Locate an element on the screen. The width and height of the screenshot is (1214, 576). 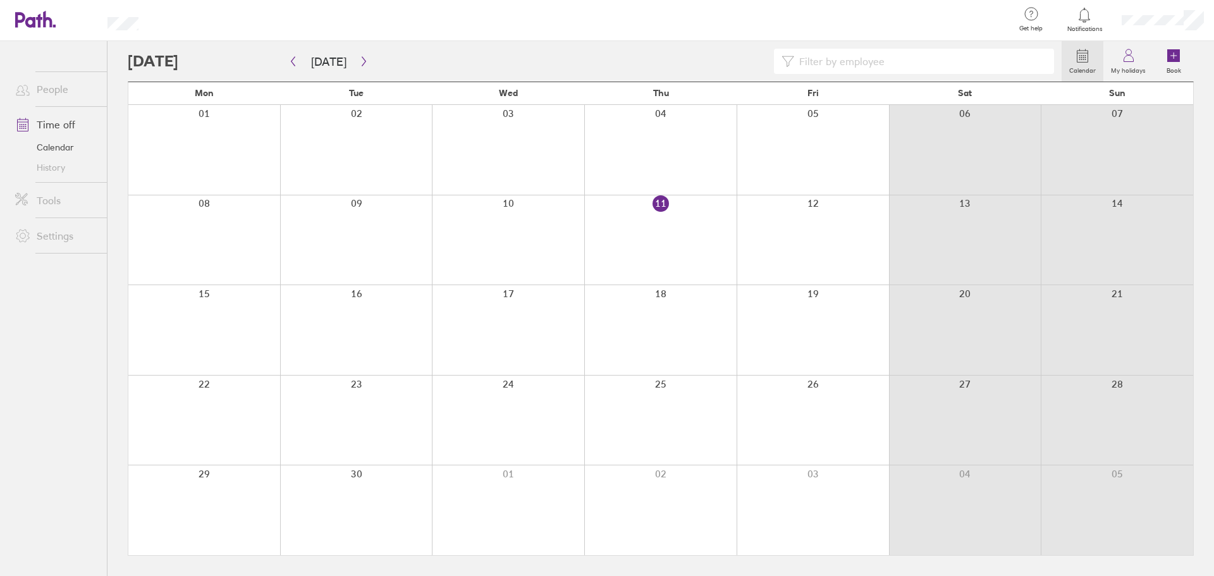
a: History is located at coordinates (56, 167).